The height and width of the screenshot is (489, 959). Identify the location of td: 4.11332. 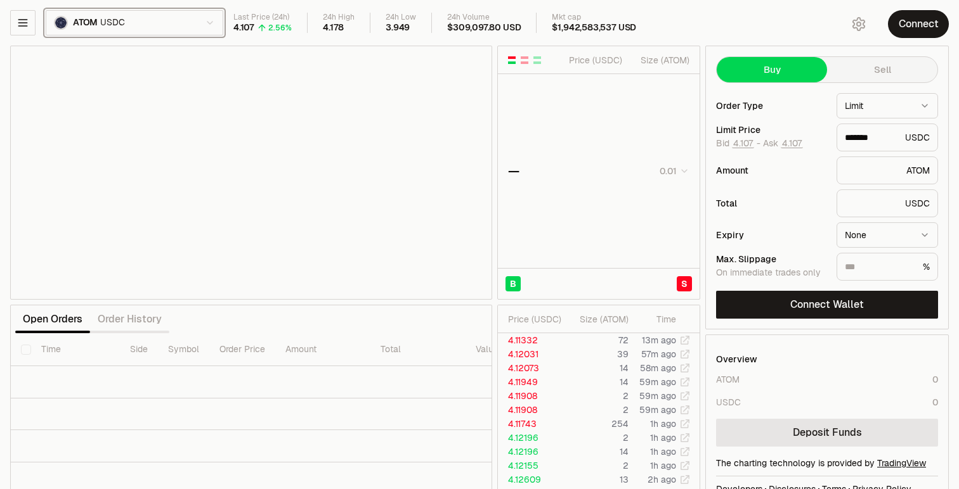
(531, 340).